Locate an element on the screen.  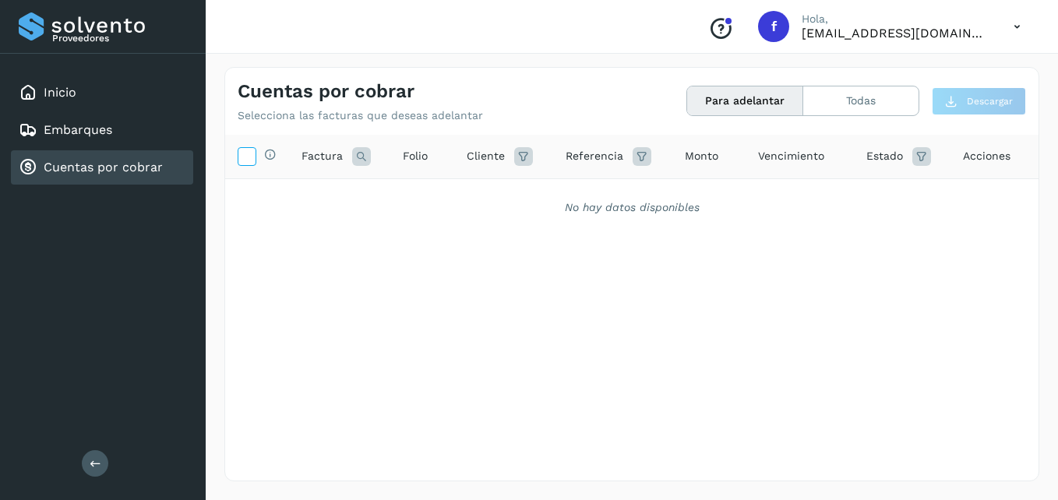
a: Cuentas por cobrar is located at coordinates (103, 167).